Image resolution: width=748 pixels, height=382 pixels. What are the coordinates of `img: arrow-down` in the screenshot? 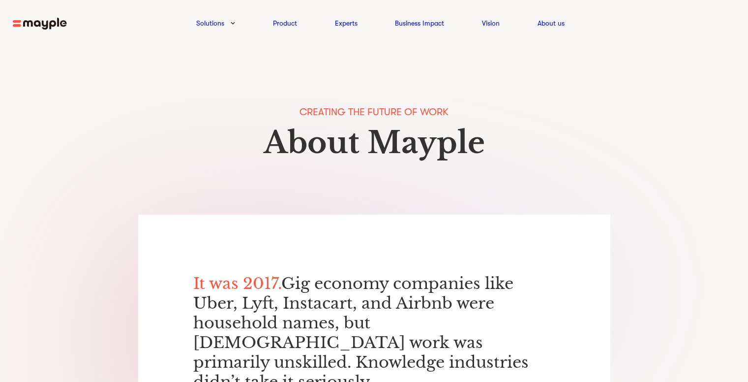 It's located at (233, 23).